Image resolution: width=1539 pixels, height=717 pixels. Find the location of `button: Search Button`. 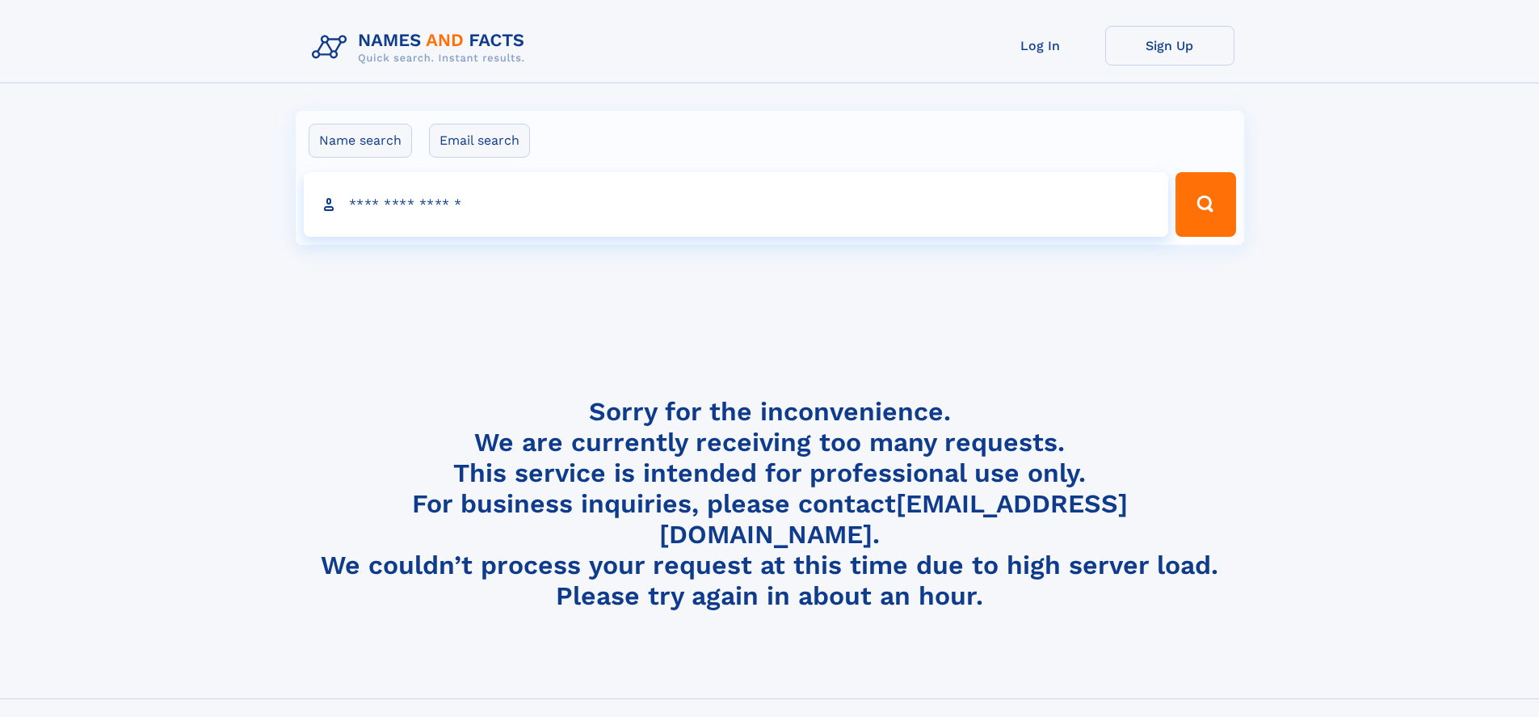

button: Search Button is located at coordinates (1206, 204).